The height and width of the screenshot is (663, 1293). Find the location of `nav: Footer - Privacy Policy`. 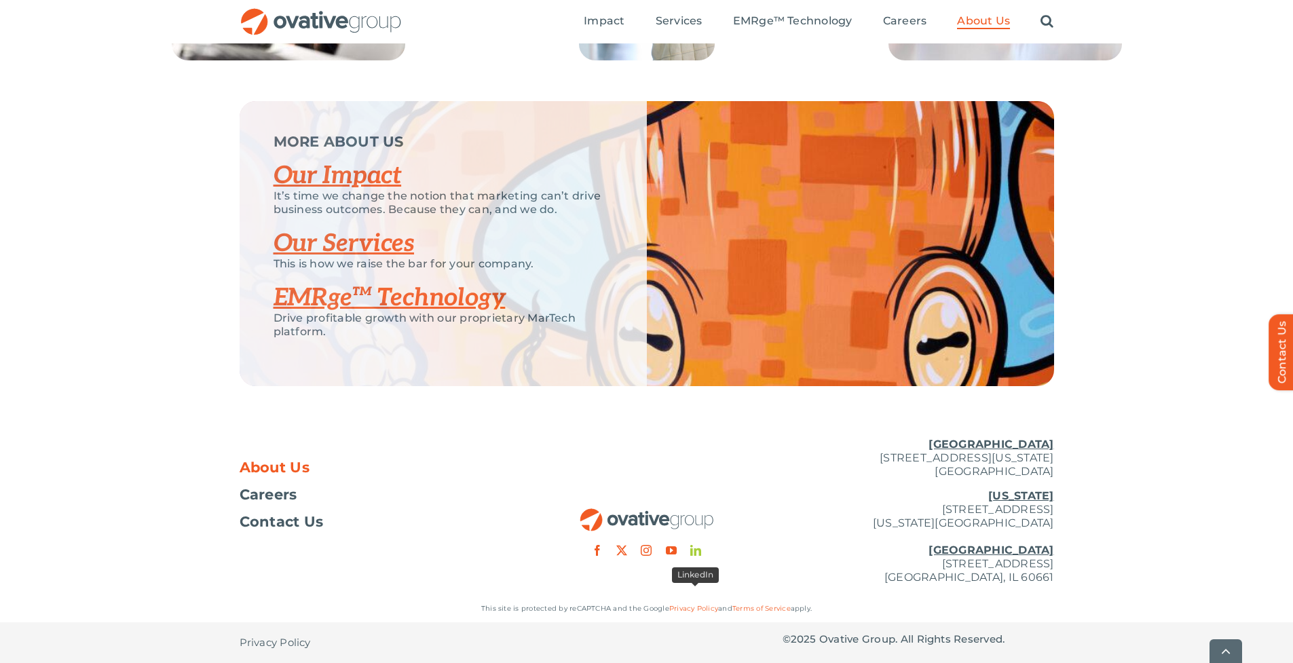

nav: Footer - Privacy Policy is located at coordinates (375, 643).